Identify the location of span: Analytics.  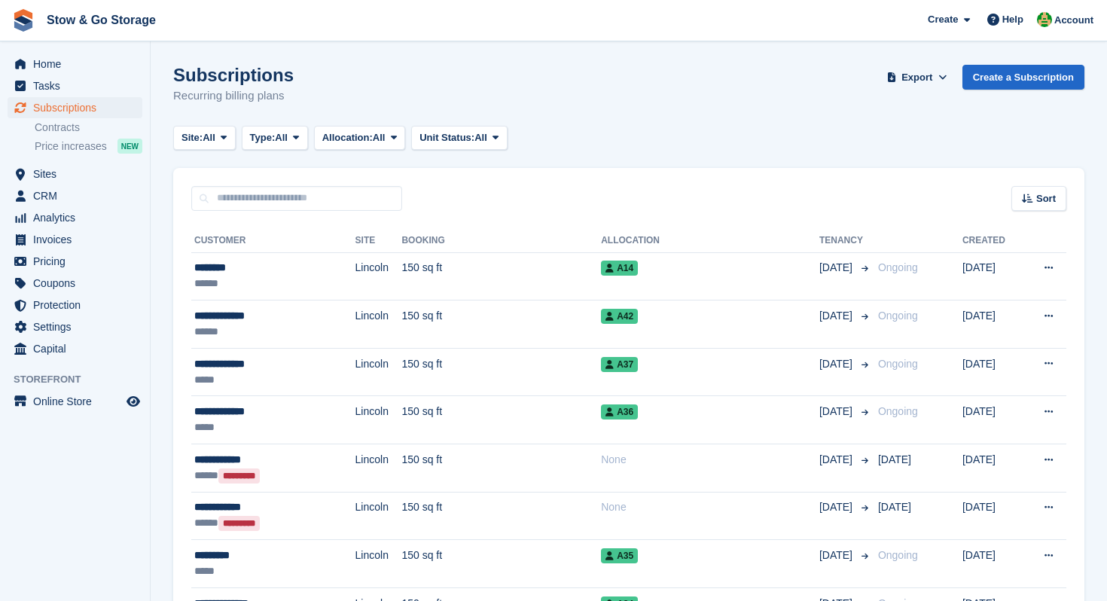
(78, 218).